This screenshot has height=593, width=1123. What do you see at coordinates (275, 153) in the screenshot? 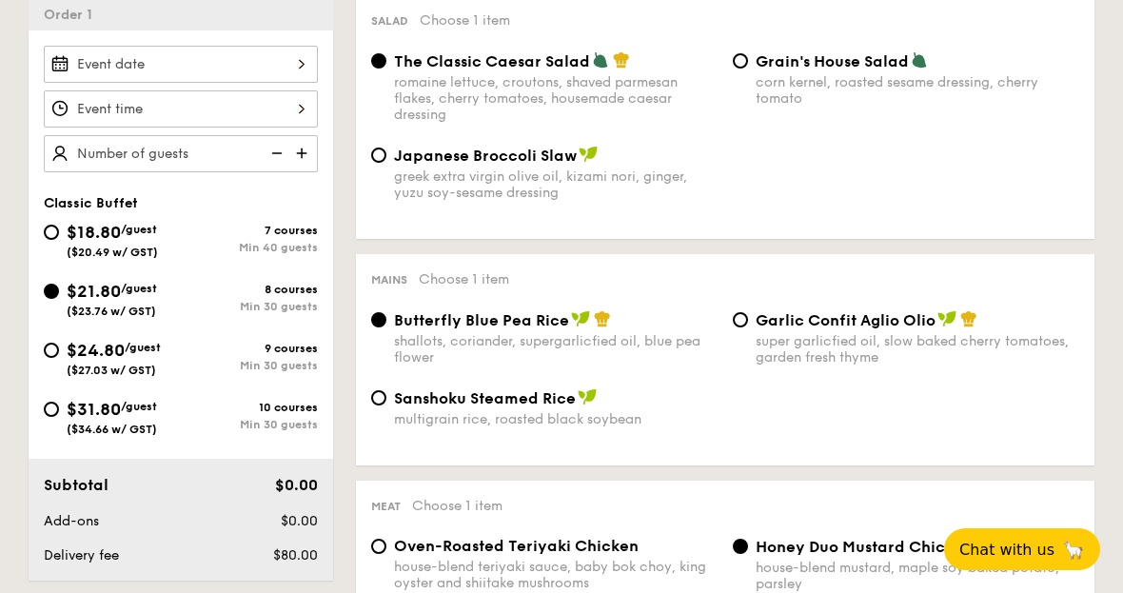
I see `img: icon-reduce.1d2dbef1.svg` at bounding box center [275, 153].